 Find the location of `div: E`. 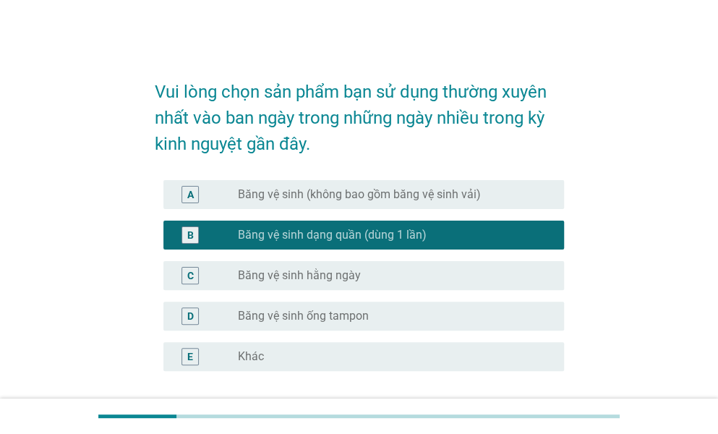

div: E is located at coordinates (190, 356).